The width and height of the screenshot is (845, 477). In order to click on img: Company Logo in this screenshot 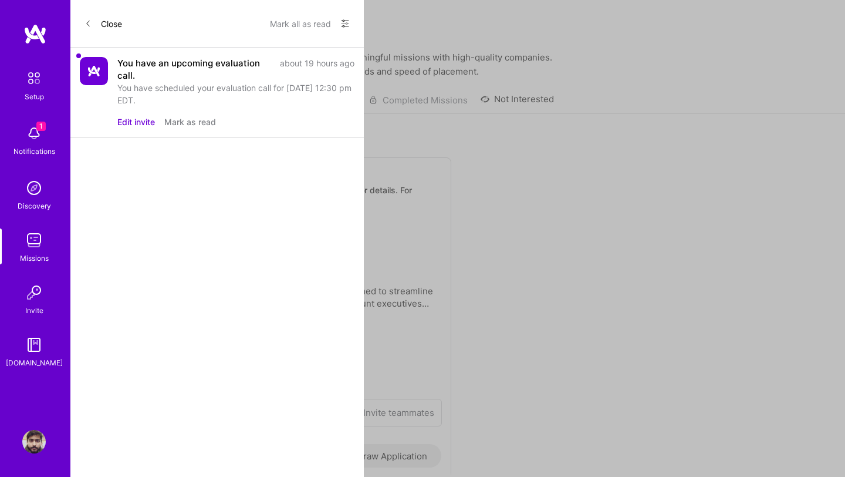, I will do `click(94, 71)`.